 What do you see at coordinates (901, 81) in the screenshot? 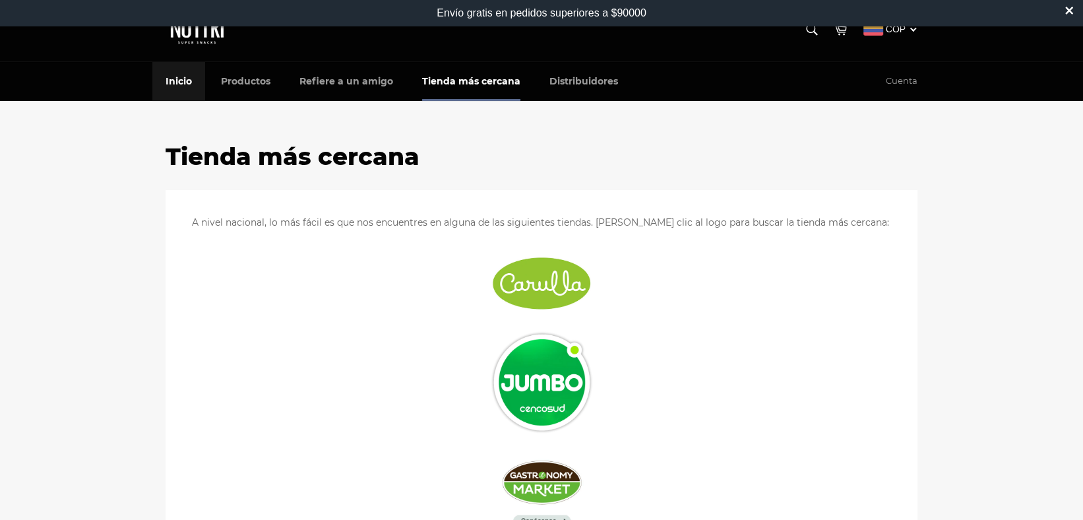
I see `a: Cuenta` at bounding box center [901, 81].